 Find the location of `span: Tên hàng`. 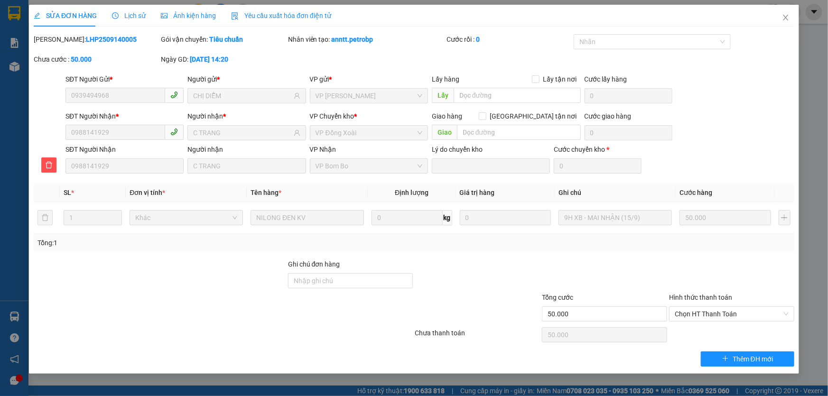

span: Tên hàng is located at coordinates (266, 193).